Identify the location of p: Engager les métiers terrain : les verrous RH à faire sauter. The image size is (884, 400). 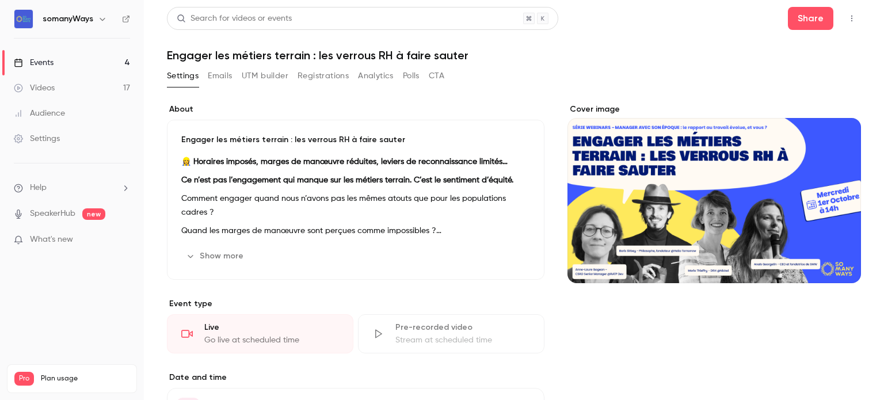
(356, 140).